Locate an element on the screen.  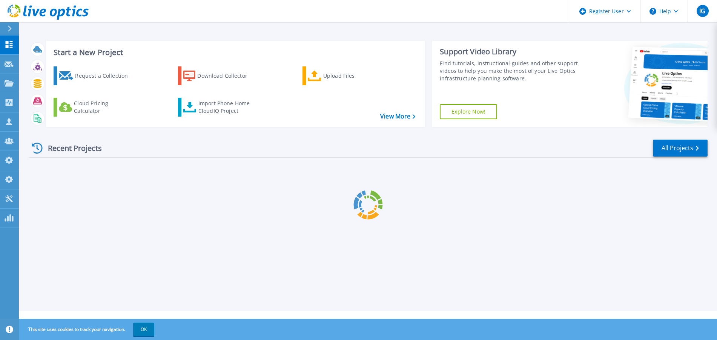
a: All Projects is located at coordinates (680, 148).